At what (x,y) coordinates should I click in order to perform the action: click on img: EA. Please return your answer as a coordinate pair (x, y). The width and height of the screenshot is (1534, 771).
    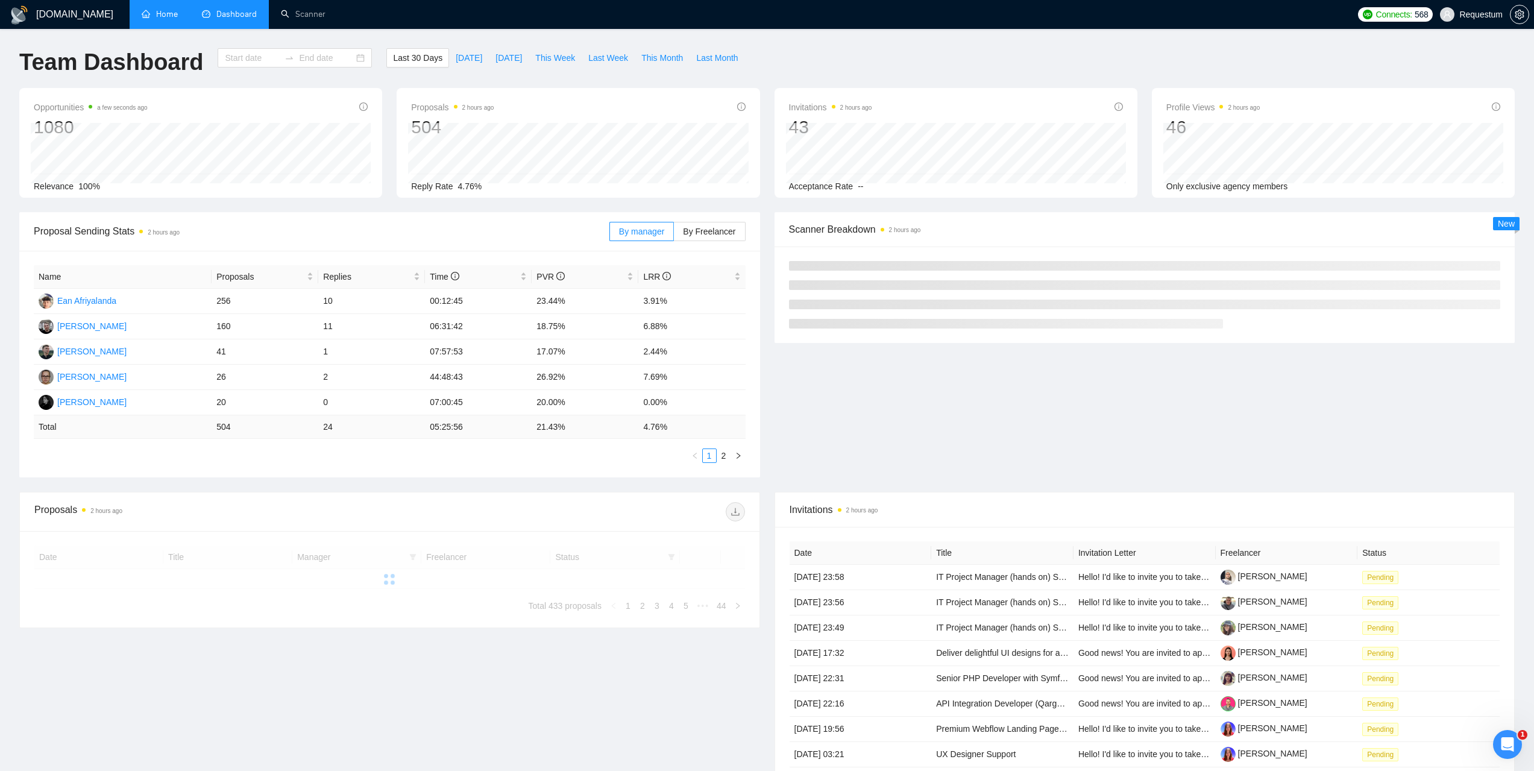
    Looking at the image, I should click on (46, 301).